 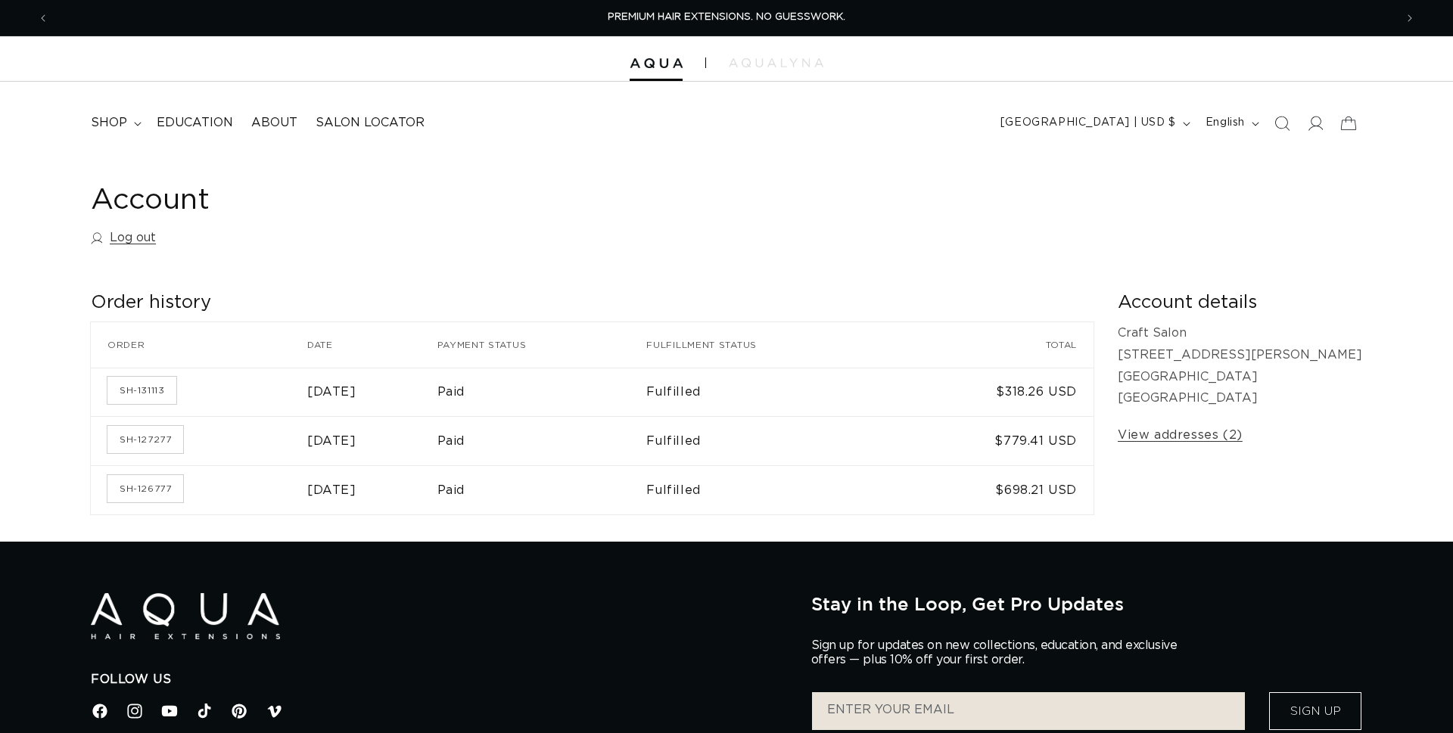 What do you see at coordinates (145, 489) in the screenshot?
I see `a: Order number SH-126777` at bounding box center [145, 489].